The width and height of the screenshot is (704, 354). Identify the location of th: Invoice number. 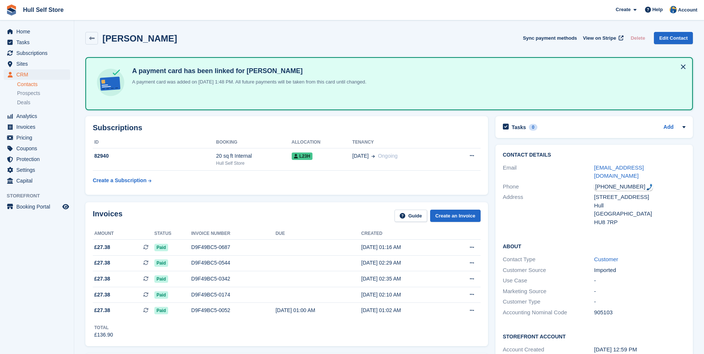
(233, 234).